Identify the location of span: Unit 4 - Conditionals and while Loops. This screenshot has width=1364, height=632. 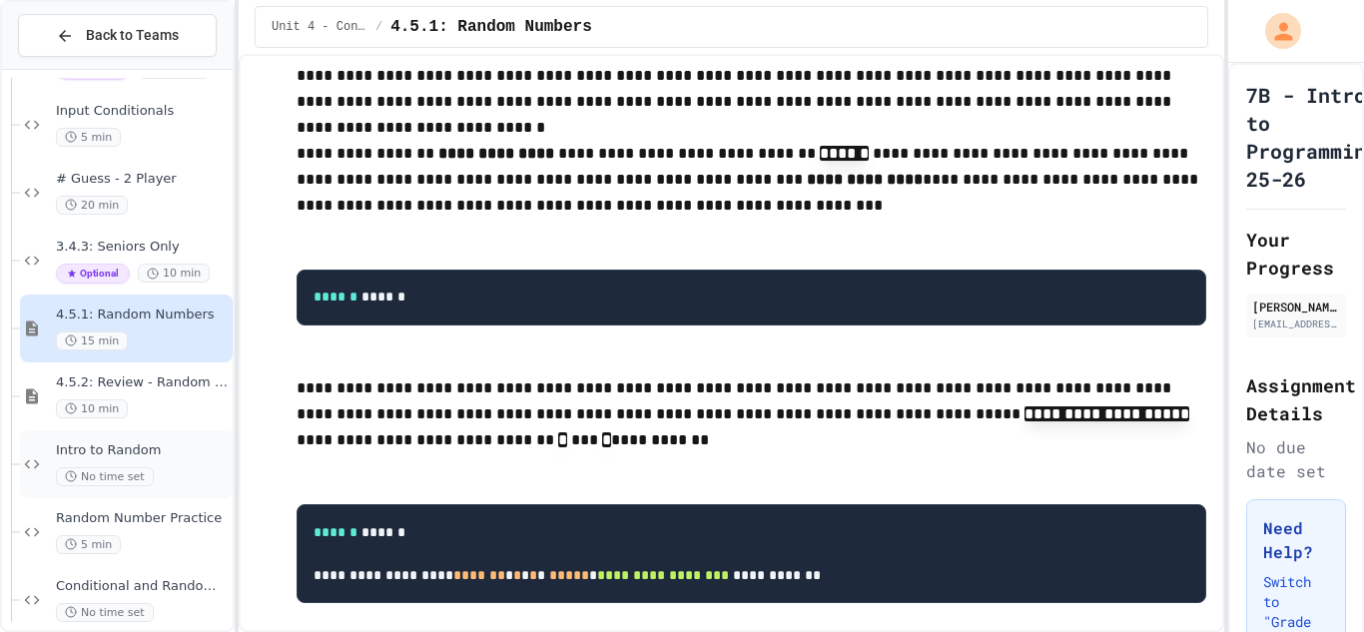
(319, 27).